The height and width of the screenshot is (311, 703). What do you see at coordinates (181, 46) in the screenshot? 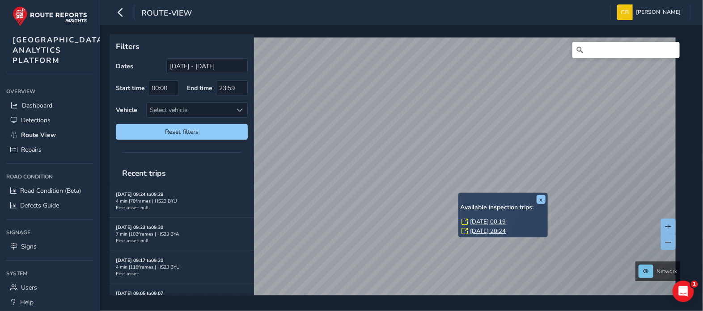
I see `p: Filters` at bounding box center [181, 46].